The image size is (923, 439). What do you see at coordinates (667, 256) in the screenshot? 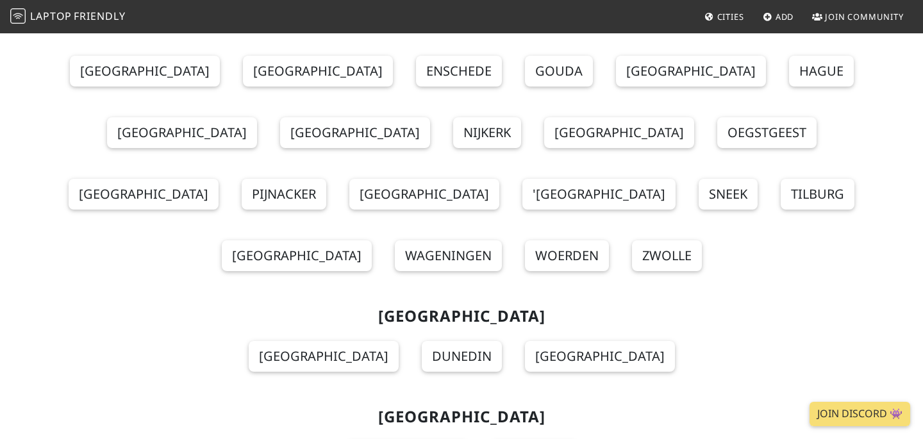
I see `a: Zwolle` at bounding box center [667, 256].